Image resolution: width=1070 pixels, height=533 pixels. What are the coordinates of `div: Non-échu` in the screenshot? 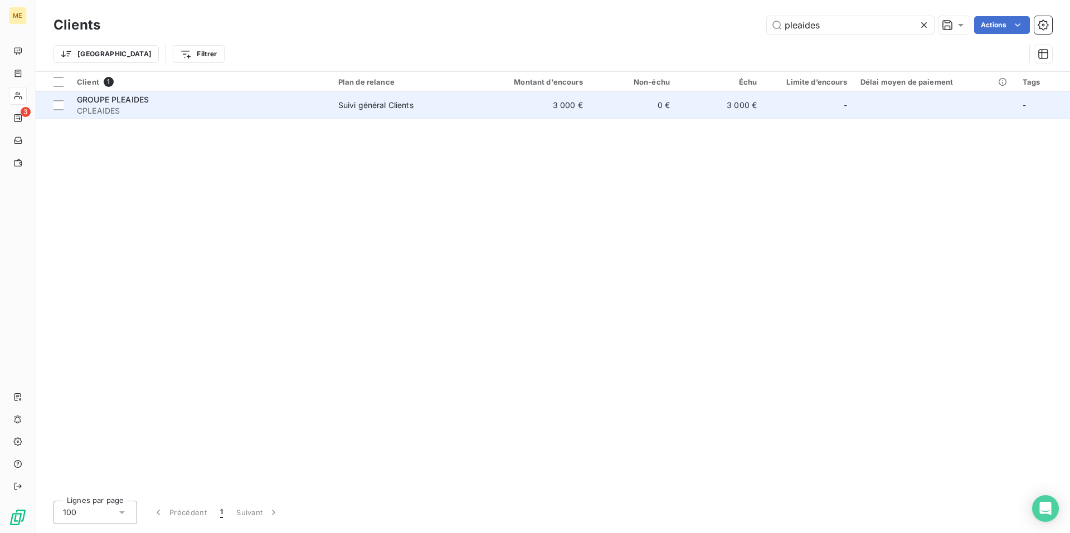 It's located at (633, 82).